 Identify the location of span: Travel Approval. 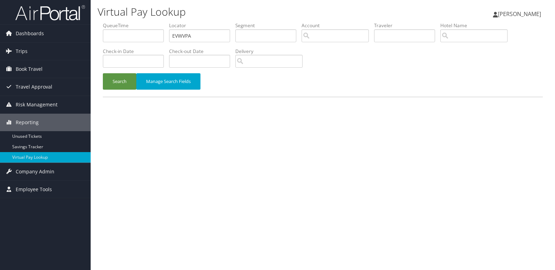
(34, 87).